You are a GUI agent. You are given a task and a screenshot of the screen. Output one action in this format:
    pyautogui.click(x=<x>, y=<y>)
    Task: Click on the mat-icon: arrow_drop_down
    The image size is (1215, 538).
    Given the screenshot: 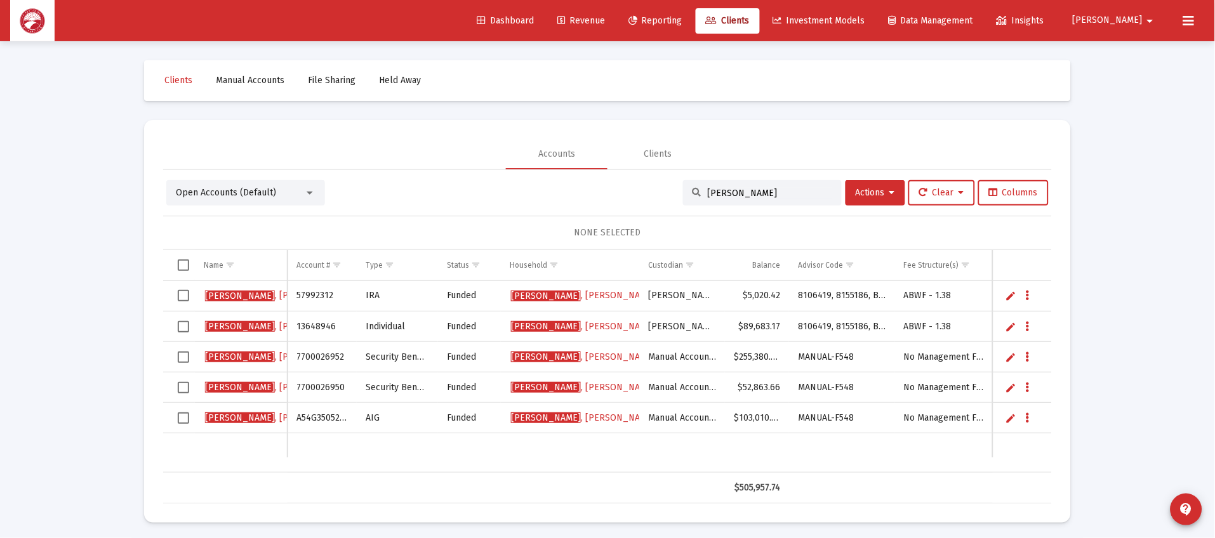 What is the action you would take?
    pyautogui.click(x=1150, y=21)
    